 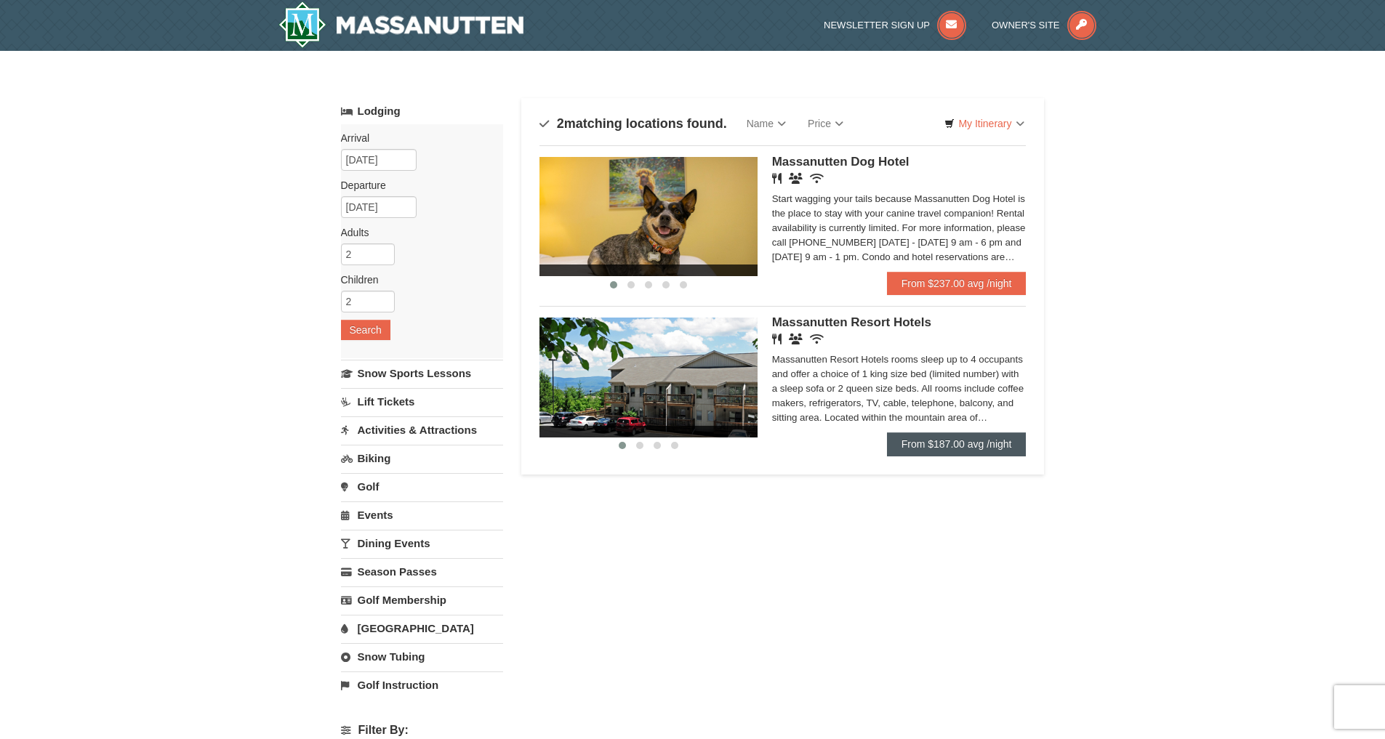 What do you see at coordinates (1025, 25) in the screenshot?
I see `span: Owner's Site` at bounding box center [1025, 25].